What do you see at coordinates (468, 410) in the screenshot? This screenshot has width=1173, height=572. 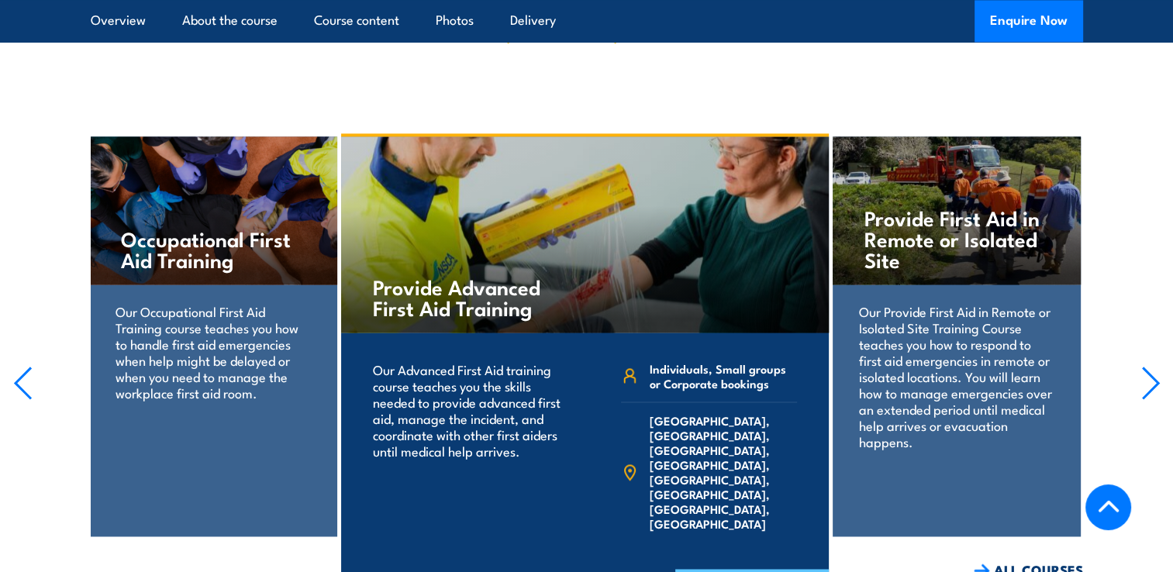 I see `p: Our Advanced First Aid training course teaches you the skills needed to provide advanced first ai...` at bounding box center [468, 410].